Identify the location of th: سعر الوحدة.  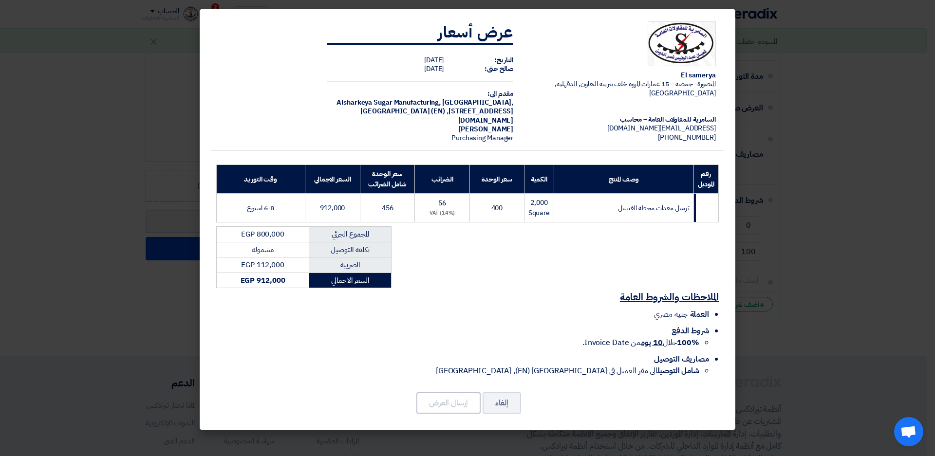
(497, 179).